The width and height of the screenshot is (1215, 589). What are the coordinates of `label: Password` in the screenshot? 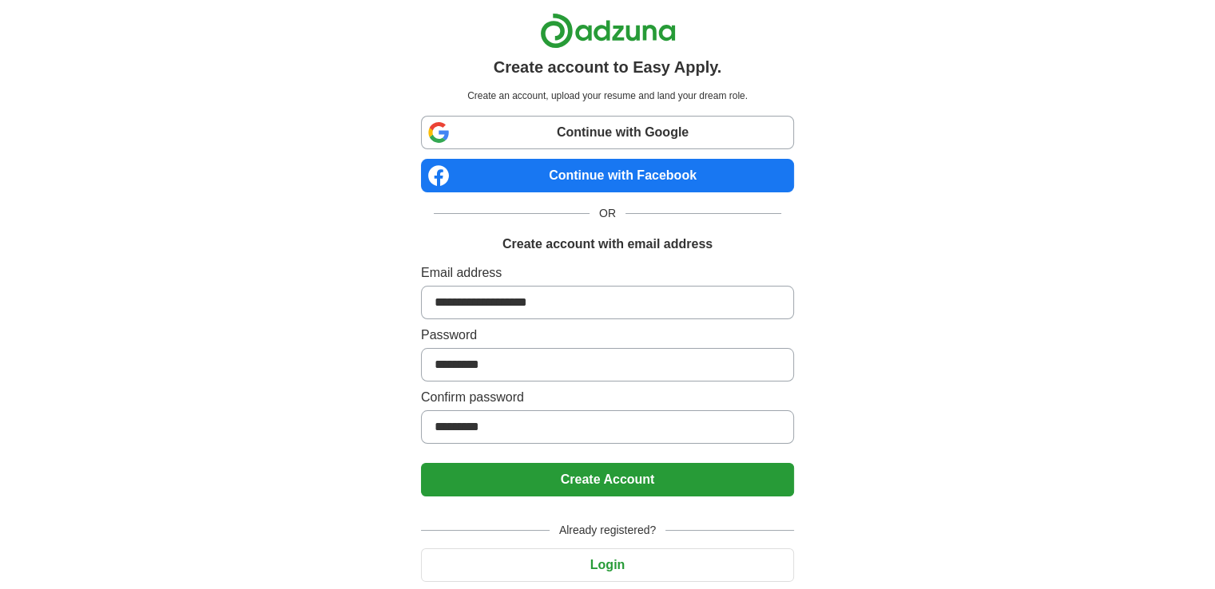 It's located at (607, 335).